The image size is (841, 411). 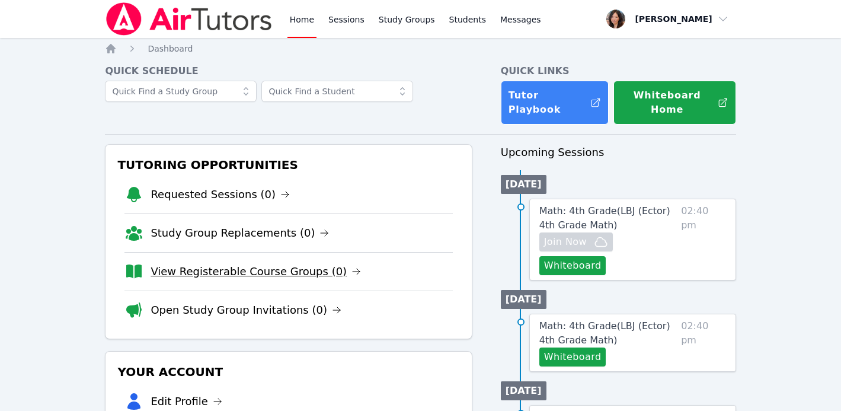 I want to click on span: Messages, so click(x=521, y=20).